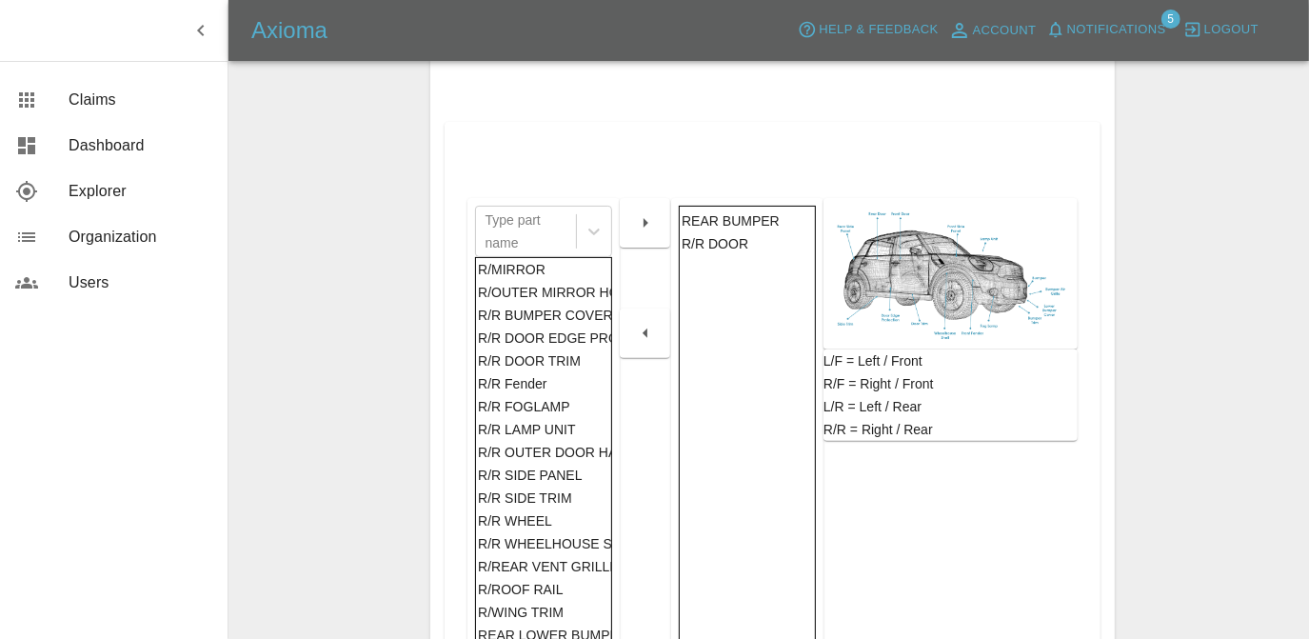 This screenshot has height=639, width=1309. Describe the element at coordinates (542, 521) in the screenshot. I see `div: R/R WHEEL` at that location.